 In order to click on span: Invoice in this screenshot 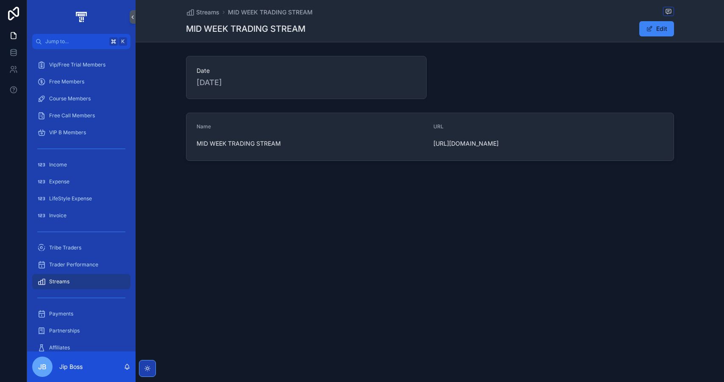, I will do `click(58, 215)`.